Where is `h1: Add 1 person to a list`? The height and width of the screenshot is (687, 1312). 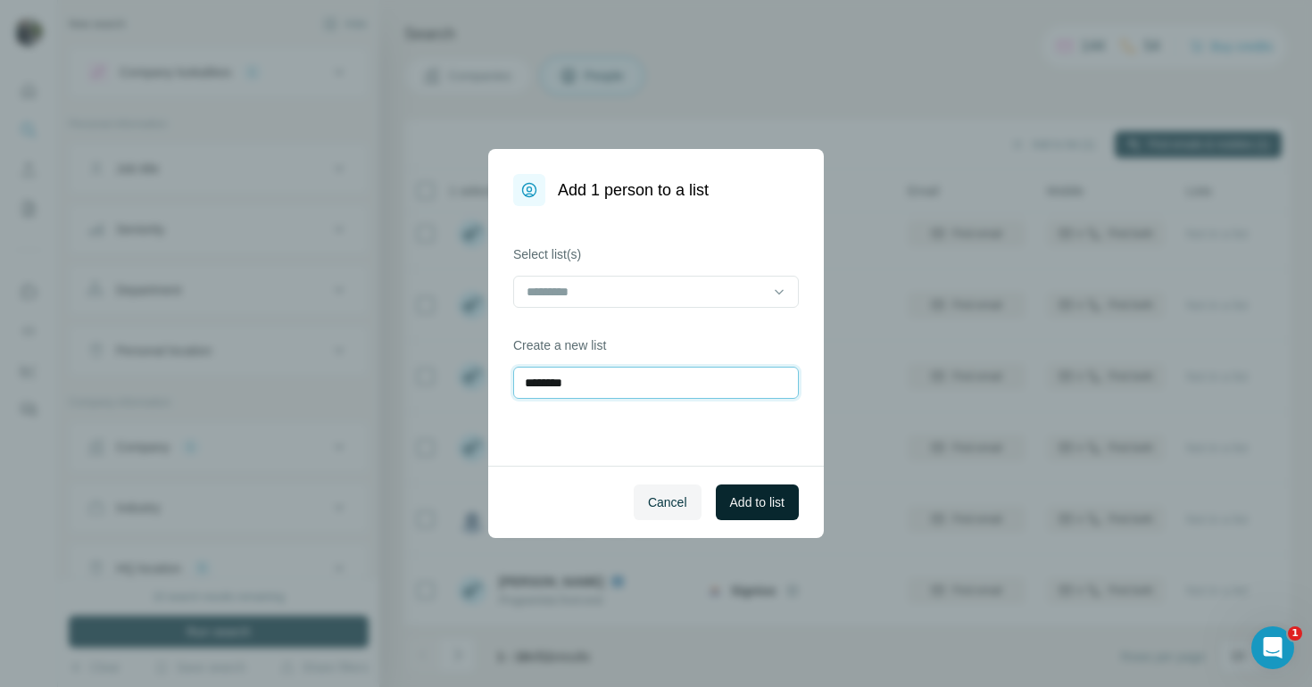
h1: Add 1 person to a list is located at coordinates (633, 190).